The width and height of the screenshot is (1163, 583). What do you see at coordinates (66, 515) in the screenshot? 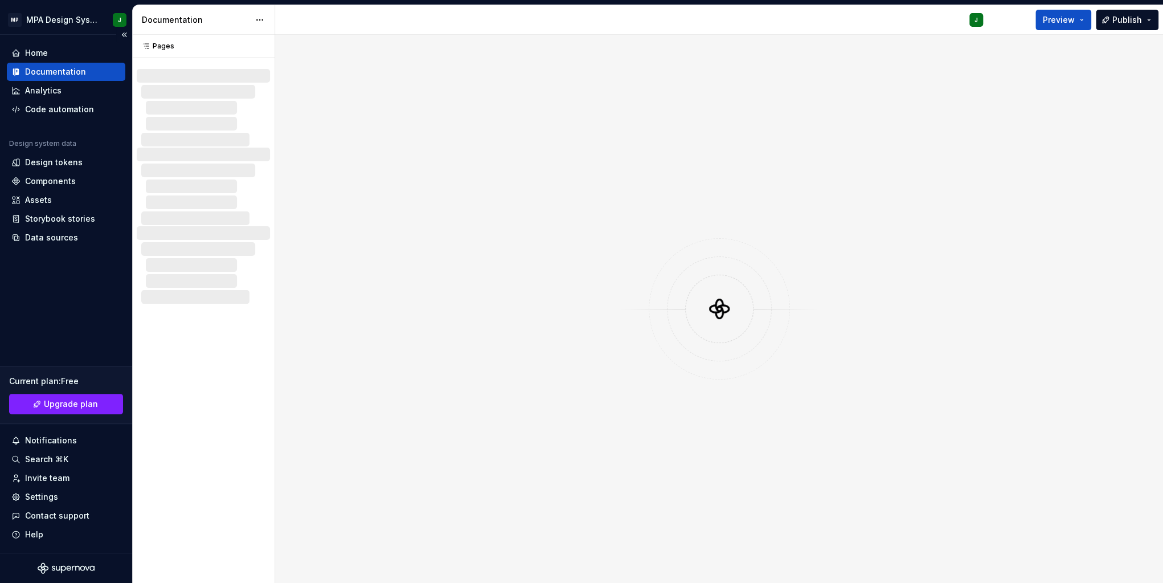
I see `button: Contact support` at bounding box center [66, 515].